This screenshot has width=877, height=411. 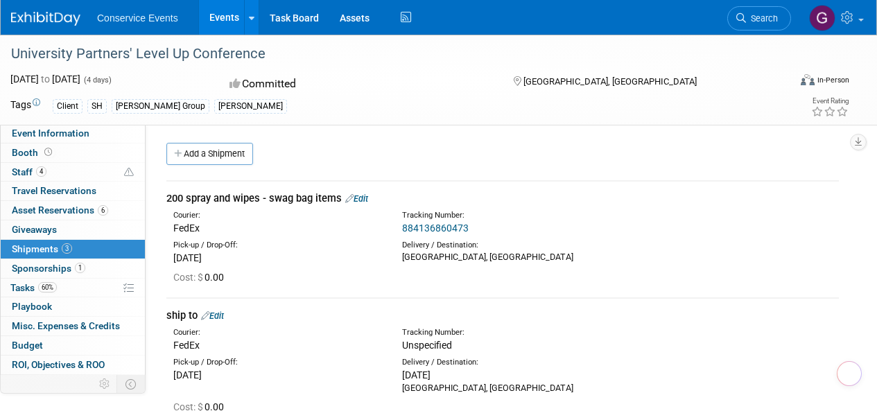 I want to click on a: Shipments3, so click(x=73, y=249).